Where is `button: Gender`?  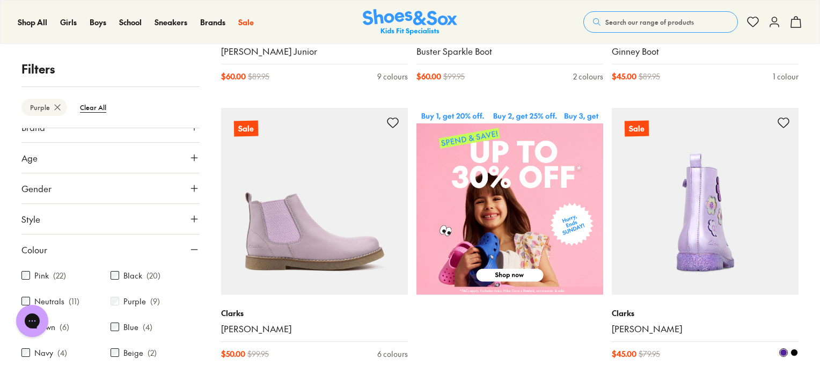 button: Gender is located at coordinates (111, 188).